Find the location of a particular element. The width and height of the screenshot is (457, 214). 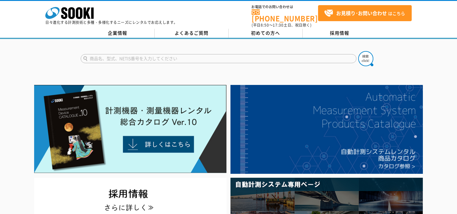

span: 初めての方へ is located at coordinates (266, 33).